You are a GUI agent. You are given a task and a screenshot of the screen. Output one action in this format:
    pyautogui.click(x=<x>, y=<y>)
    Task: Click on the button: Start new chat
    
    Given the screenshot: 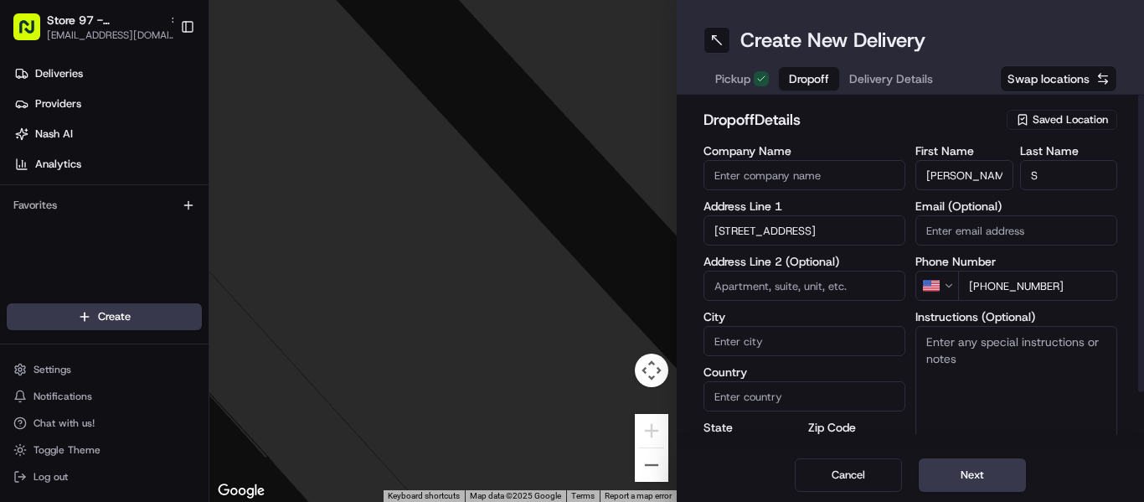 What is the action you would take?
    pyautogui.click(x=295, y=175)
    